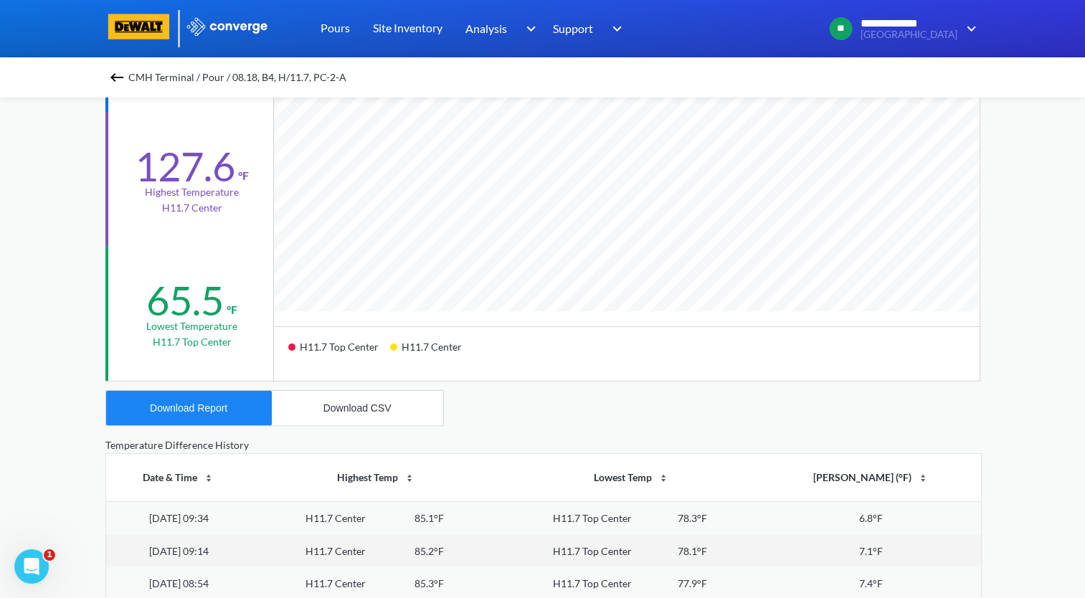 The image size is (1085, 598). Describe the element at coordinates (357, 408) in the screenshot. I see `button: Download CSV` at that location.